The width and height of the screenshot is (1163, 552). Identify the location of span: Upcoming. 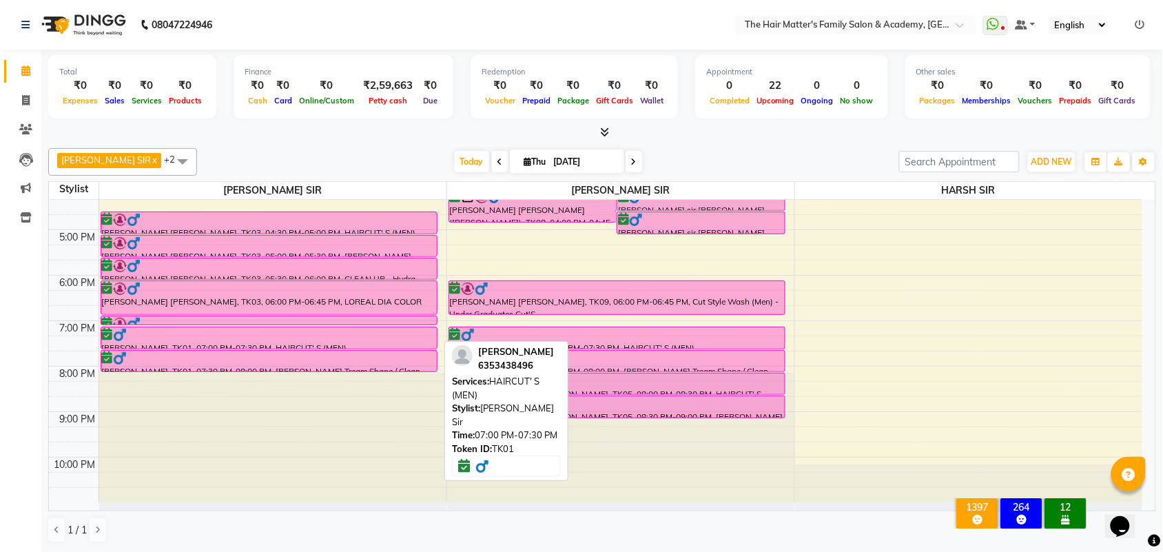
(775, 101).